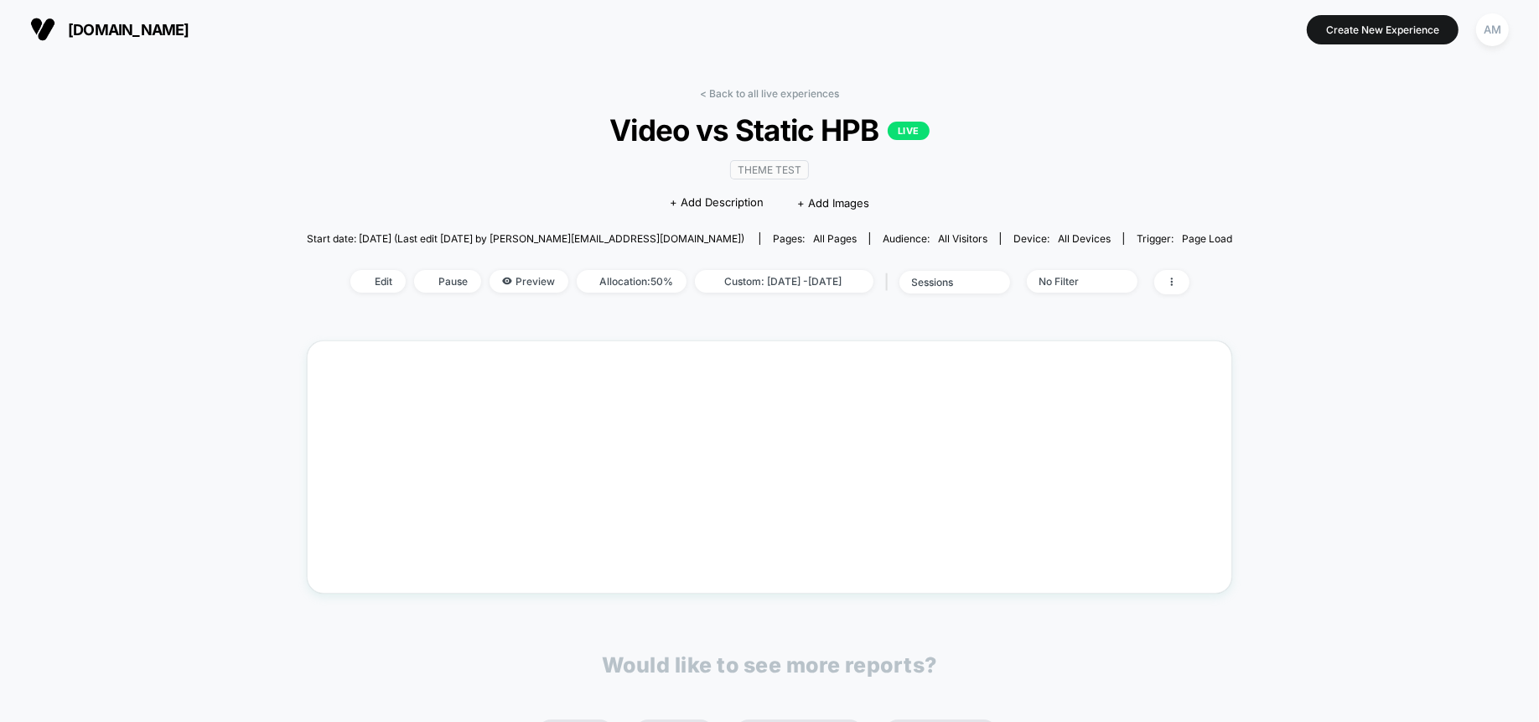  Describe the element at coordinates (962, 238) in the screenshot. I see `span: All Visitors` at that location.